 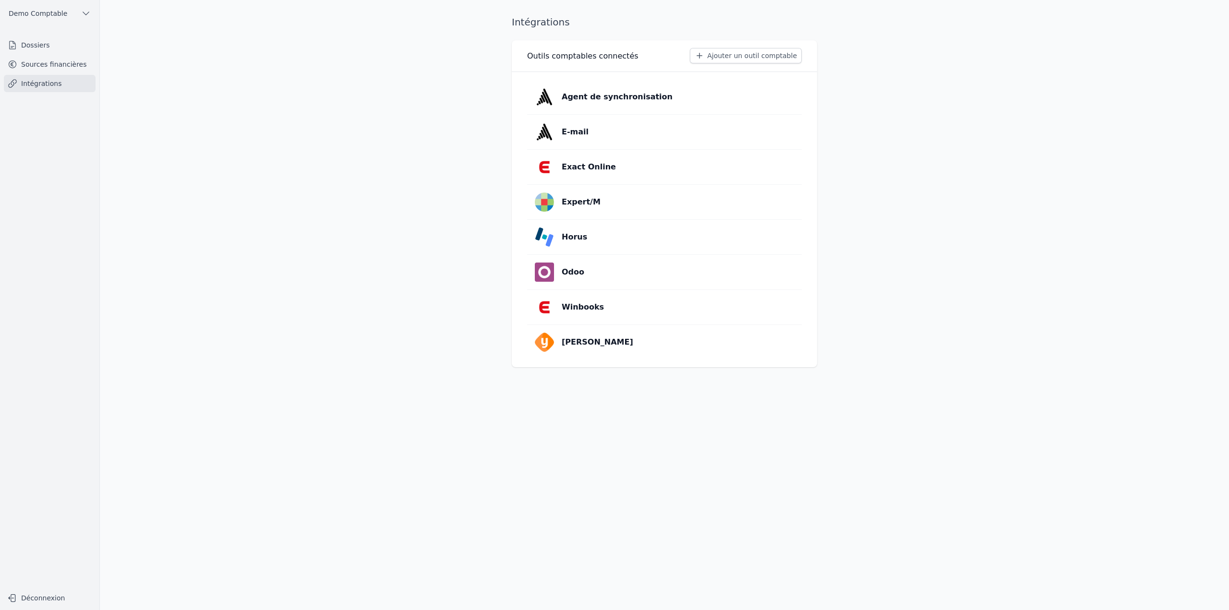 I want to click on a: Odoo, so click(x=664, y=272).